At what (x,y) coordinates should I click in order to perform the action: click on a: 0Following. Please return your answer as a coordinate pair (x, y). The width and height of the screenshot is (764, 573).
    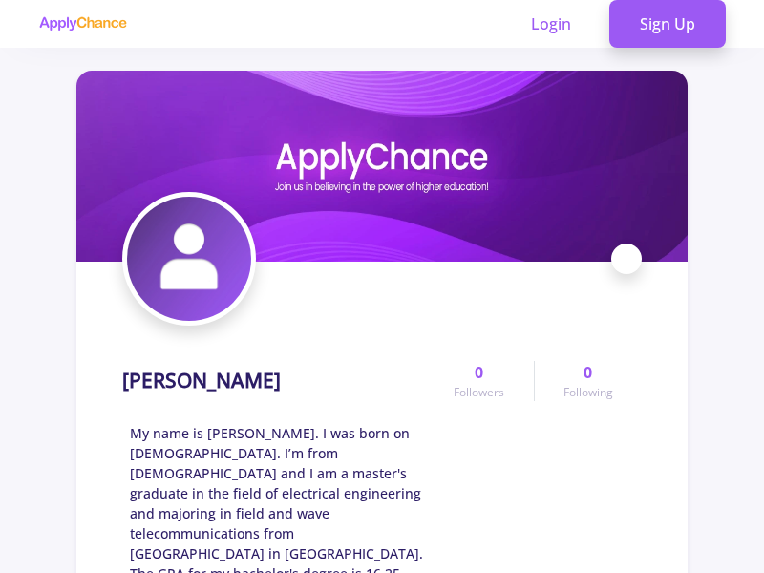
    Looking at the image, I should click on (587, 381).